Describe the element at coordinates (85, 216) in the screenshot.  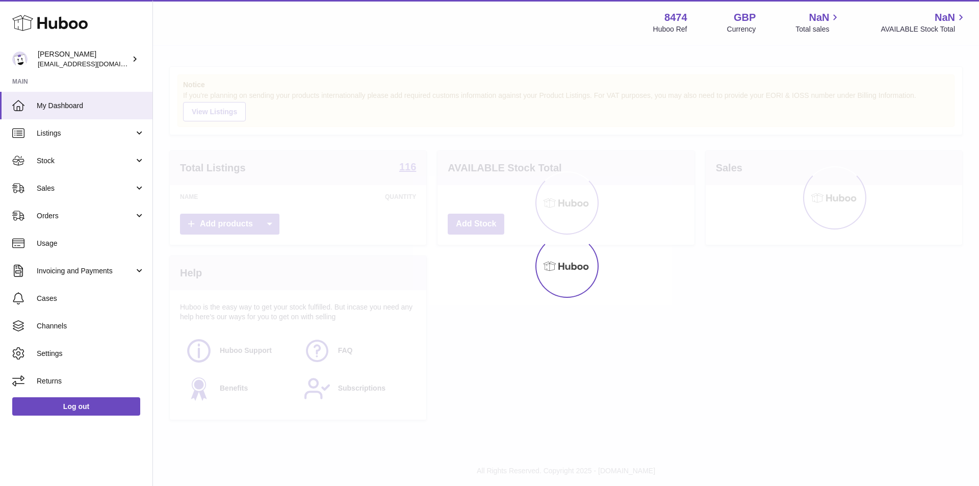
I see `span: Orders` at that location.